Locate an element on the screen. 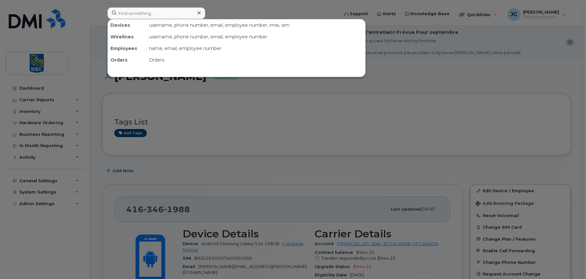  div: Wirelines is located at coordinates (127, 37).